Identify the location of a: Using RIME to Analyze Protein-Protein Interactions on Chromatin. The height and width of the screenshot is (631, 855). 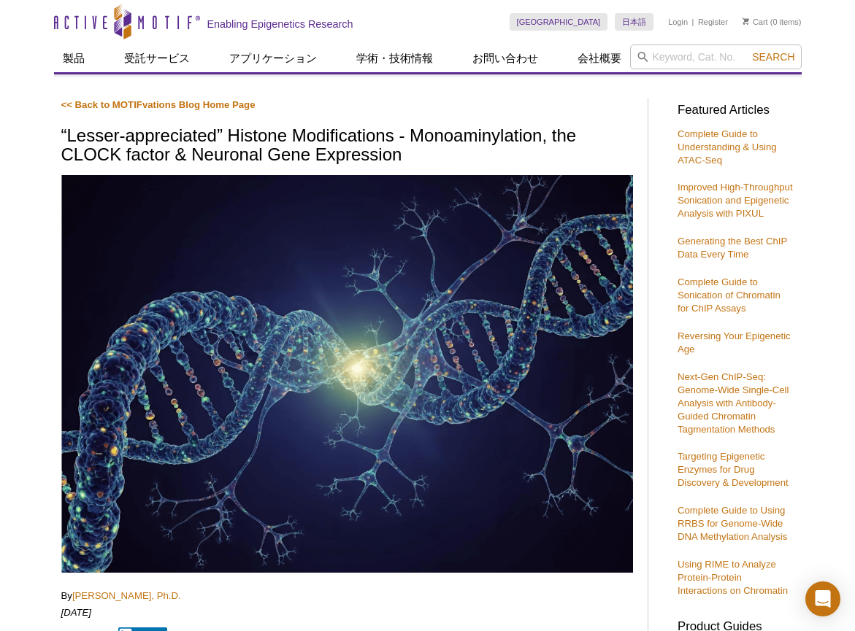
(732, 577).